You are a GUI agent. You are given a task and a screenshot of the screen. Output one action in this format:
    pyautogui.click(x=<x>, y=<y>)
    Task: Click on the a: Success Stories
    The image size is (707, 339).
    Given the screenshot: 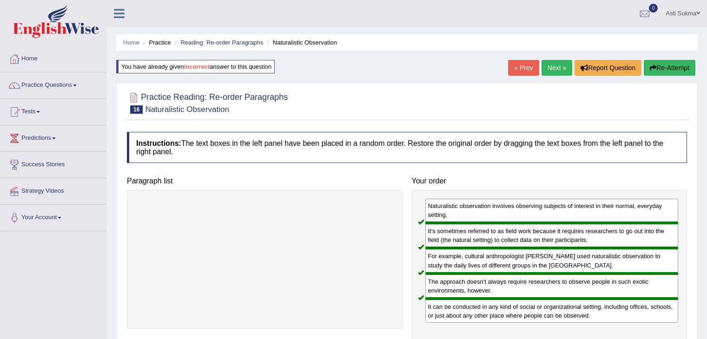 What is the action you would take?
    pyautogui.click(x=53, y=164)
    